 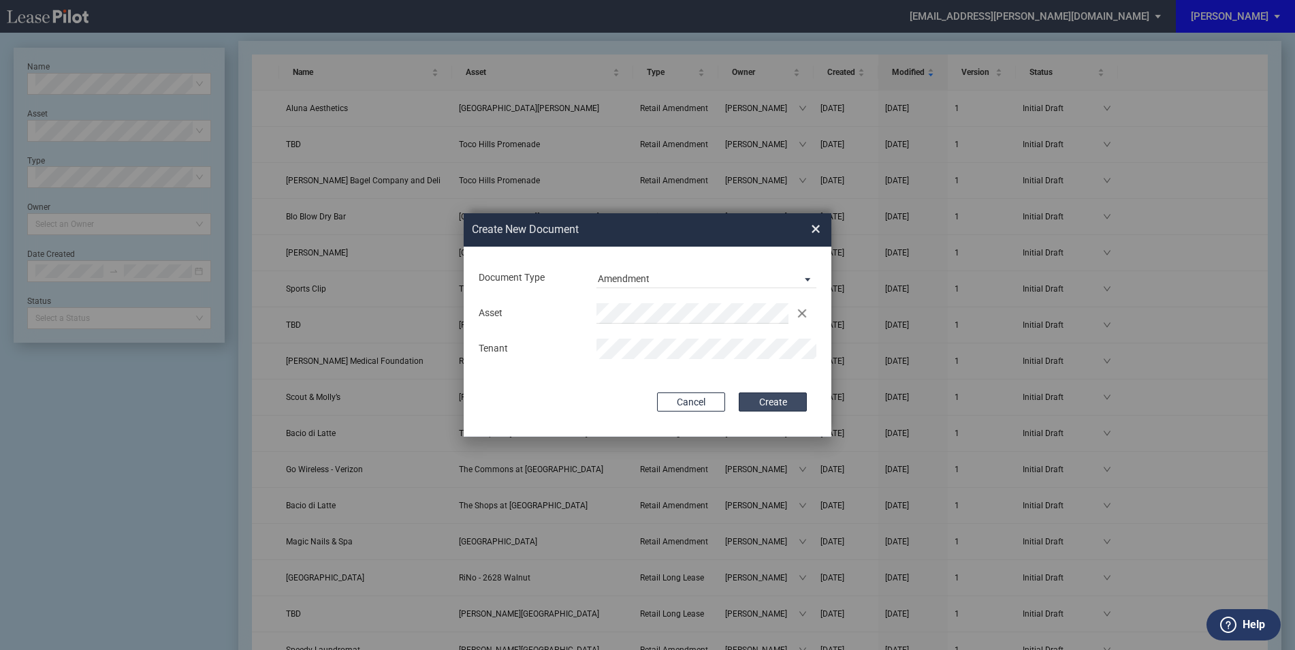 I want to click on div: Asset, so click(x=529, y=313).